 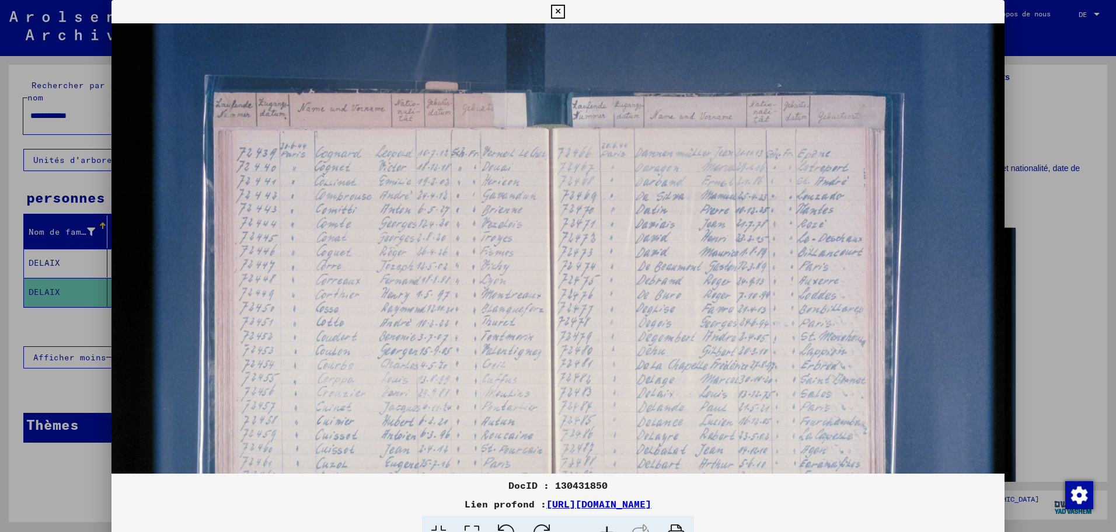 What do you see at coordinates (558, 485) in the screenshot?
I see `font: DocID : 130431850` at bounding box center [558, 485].